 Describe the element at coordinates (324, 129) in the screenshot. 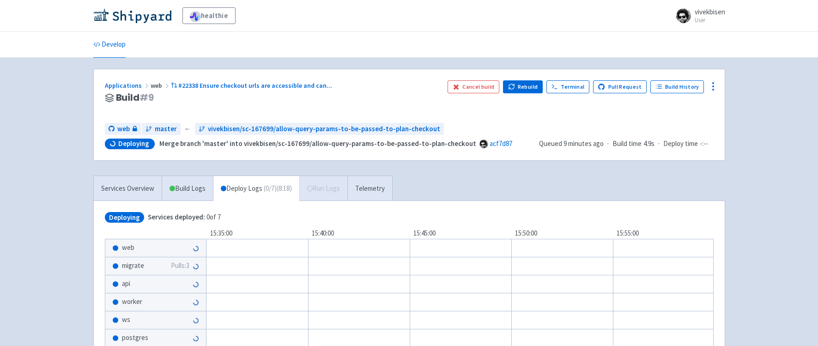

I see `span: vivekbisen/sc-167699/allow-query-params-to-be-passed-to-plan-checkout` at that location.